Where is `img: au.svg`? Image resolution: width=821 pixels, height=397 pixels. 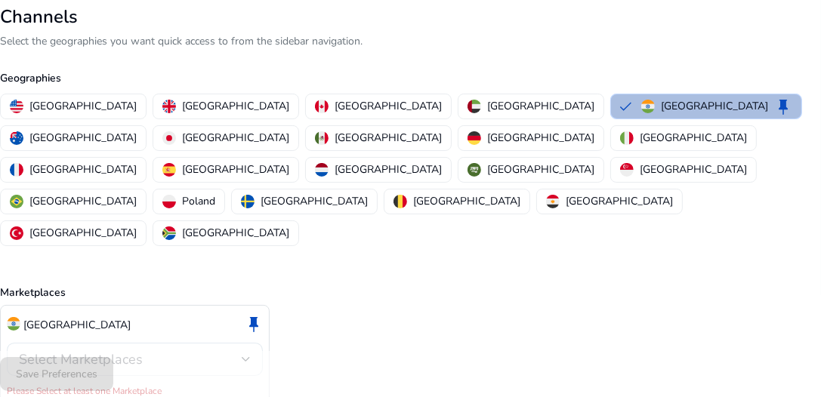 img: au.svg is located at coordinates (17, 138).